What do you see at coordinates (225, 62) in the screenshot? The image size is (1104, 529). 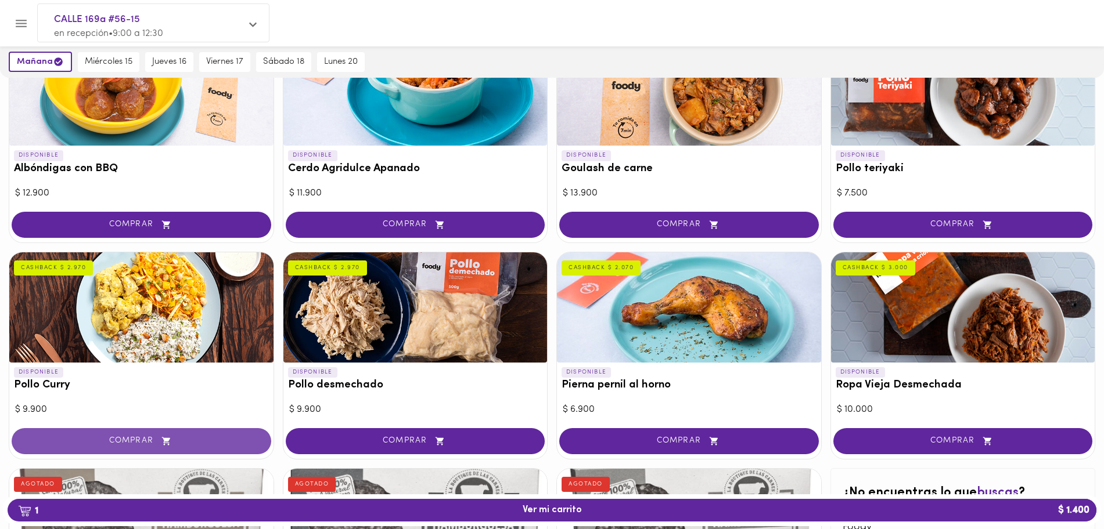 I see `button: viernes 17` at bounding box center [225, 62].